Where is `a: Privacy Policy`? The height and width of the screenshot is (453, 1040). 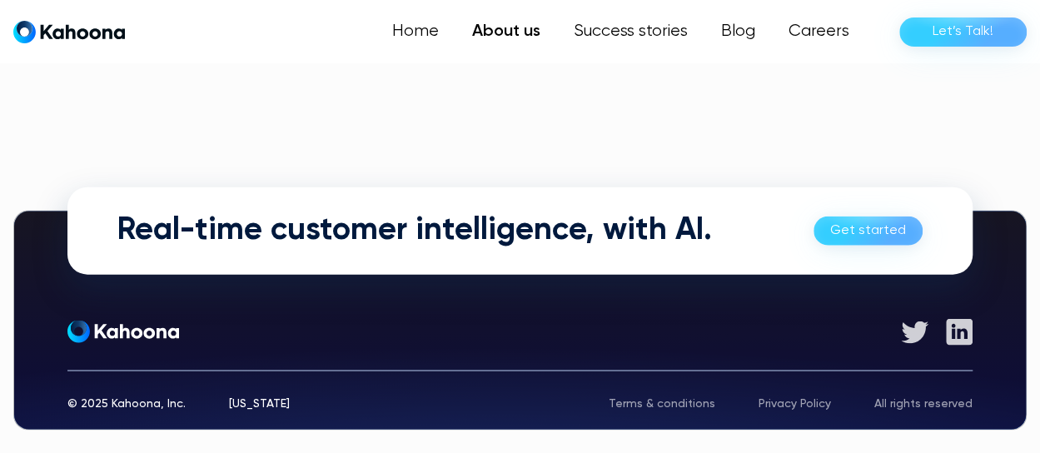
a: Privacy Policy is located at coordinates (794, 403).